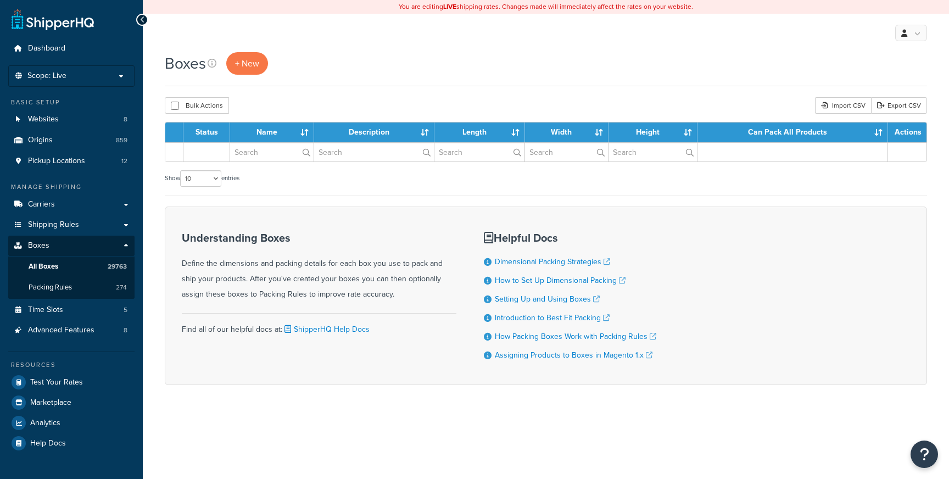 This screenshot has width=949, height=479. Describe the element at coordinates (547, 299) in the screenshot. I see `a: Setting Up and Using Boxes` at that location.